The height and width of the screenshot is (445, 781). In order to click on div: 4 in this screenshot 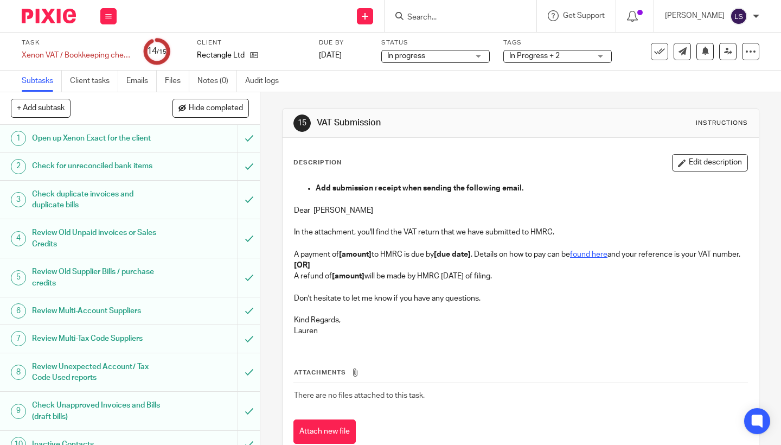, I will do `click(18, 239)`.